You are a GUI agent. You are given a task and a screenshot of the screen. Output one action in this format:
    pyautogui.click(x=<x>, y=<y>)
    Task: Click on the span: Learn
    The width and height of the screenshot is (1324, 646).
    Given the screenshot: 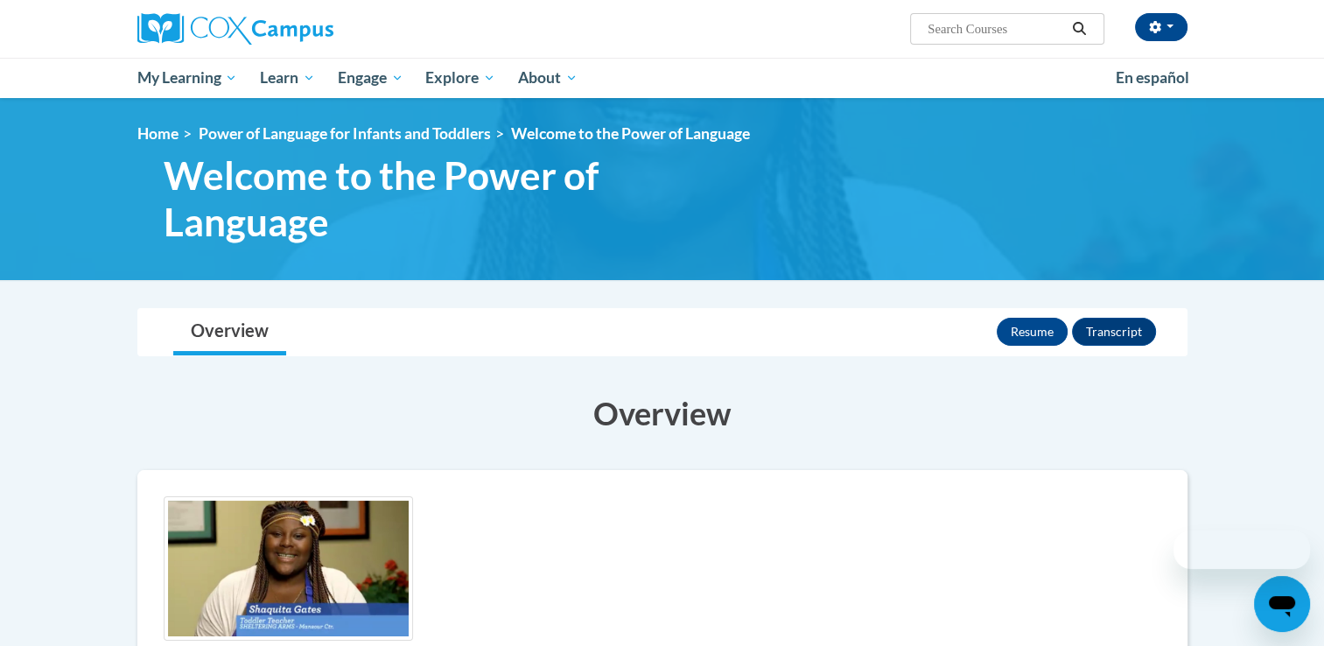 What is the action you would take?
    pyautogui.click(x=287, y=78)
    